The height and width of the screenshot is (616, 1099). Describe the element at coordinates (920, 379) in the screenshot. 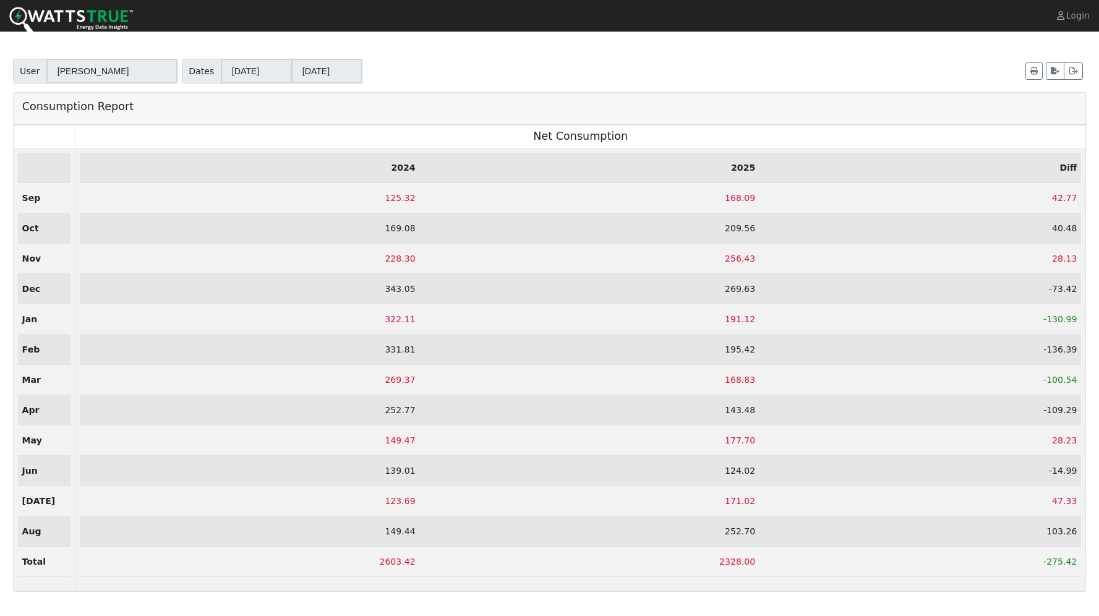

I see `td: -100.54` at that location.